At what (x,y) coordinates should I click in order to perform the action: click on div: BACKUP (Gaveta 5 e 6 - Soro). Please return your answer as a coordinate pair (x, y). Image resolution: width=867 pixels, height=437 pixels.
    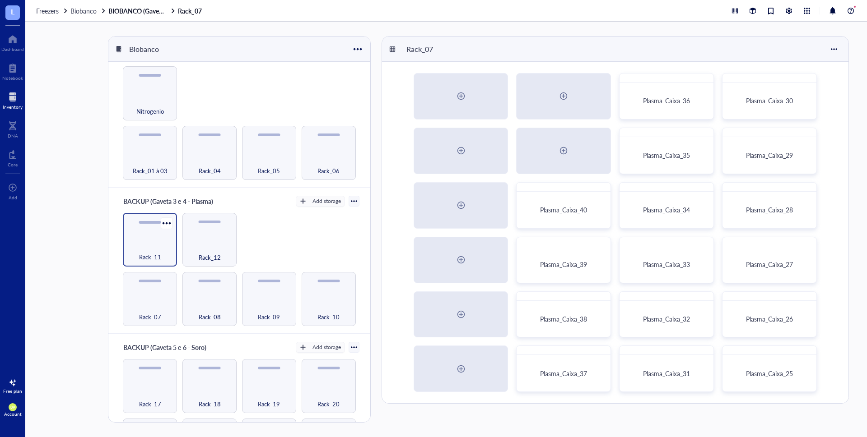
    Looking at the image, I should click on (164, 348).